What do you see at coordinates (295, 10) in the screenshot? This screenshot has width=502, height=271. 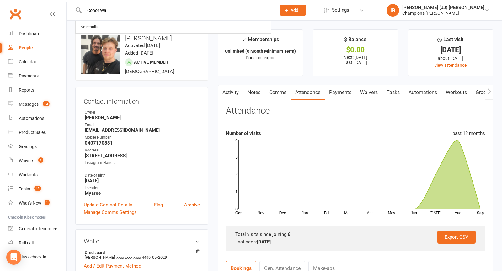 I see `span: Add` at bounding box center [295, 10].